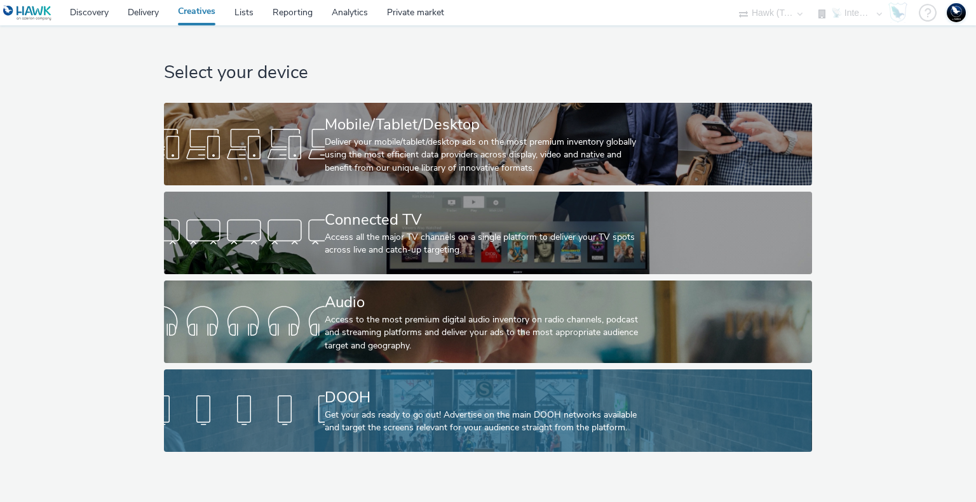  What do you see at coordinates (487, 322) in the screenshot?
I see `a: AudioAccess to the most premium digital audio inventory on radio channels, podcast and streaming ...` at bounding box center [487, 322].